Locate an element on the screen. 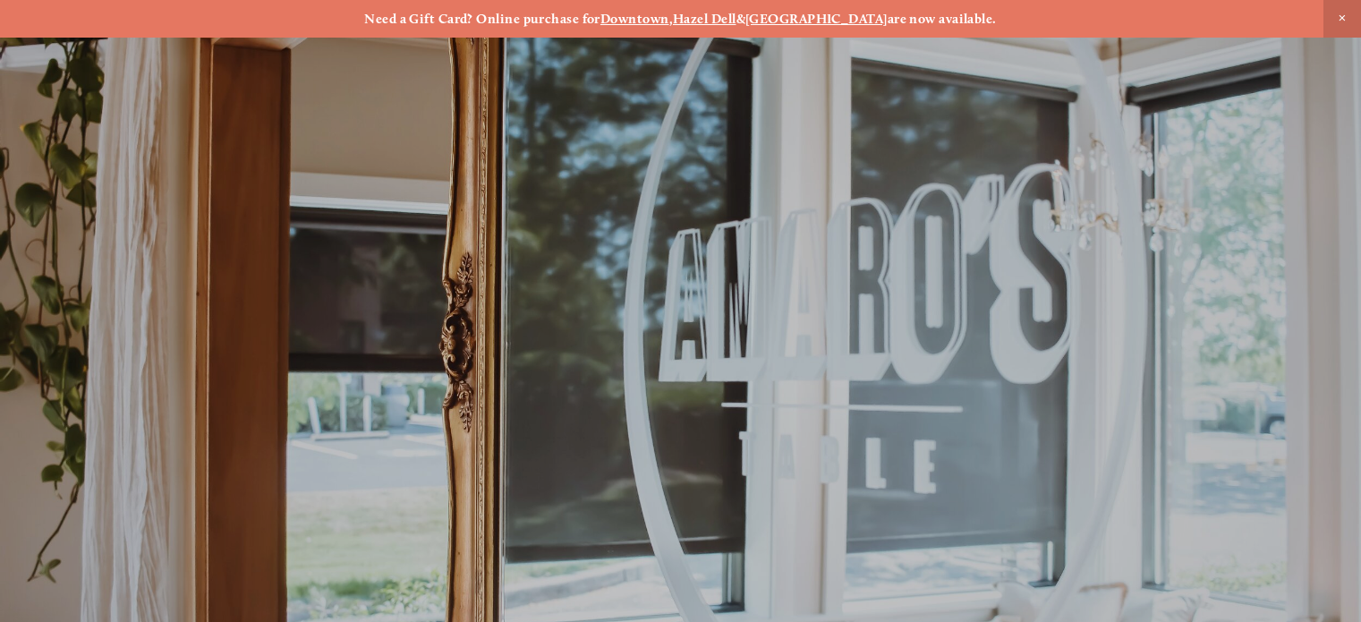 This screenshot has height=622, width=1361. strong: are now available. is located at coordinates (942, 19).